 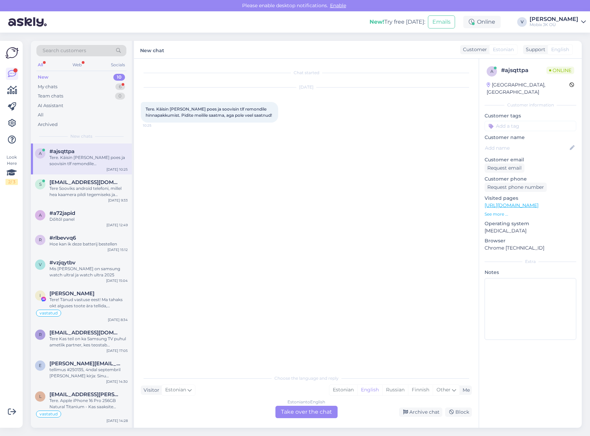 I want to click on p: Customer tags, so click(x=530, y=116).